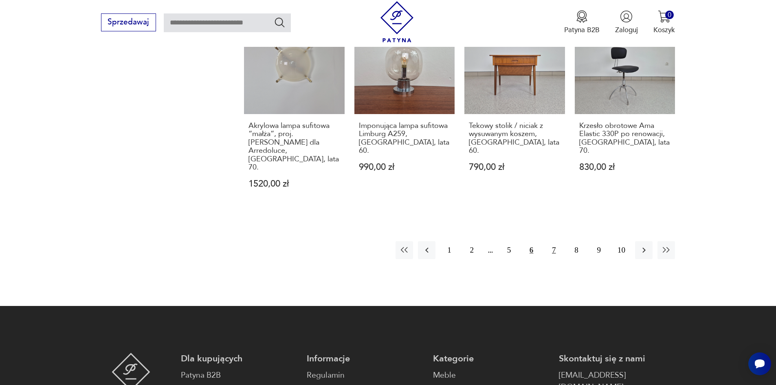 The width and height of the screenshot is (776, 385). I want to click on p: Skontaktuj się z nami, so click(617, 358).